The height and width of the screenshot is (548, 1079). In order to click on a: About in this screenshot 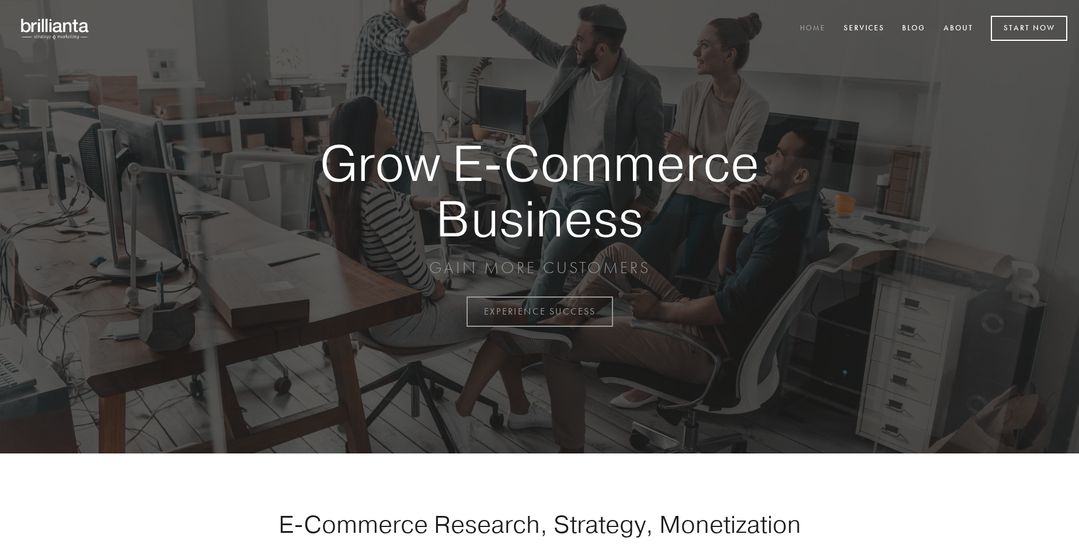, I will do `click(958, 29)`.